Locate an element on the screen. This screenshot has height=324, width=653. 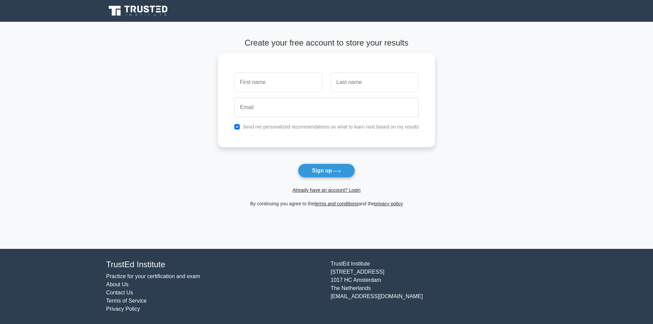
input: Email is located at coordinates (327, 107).